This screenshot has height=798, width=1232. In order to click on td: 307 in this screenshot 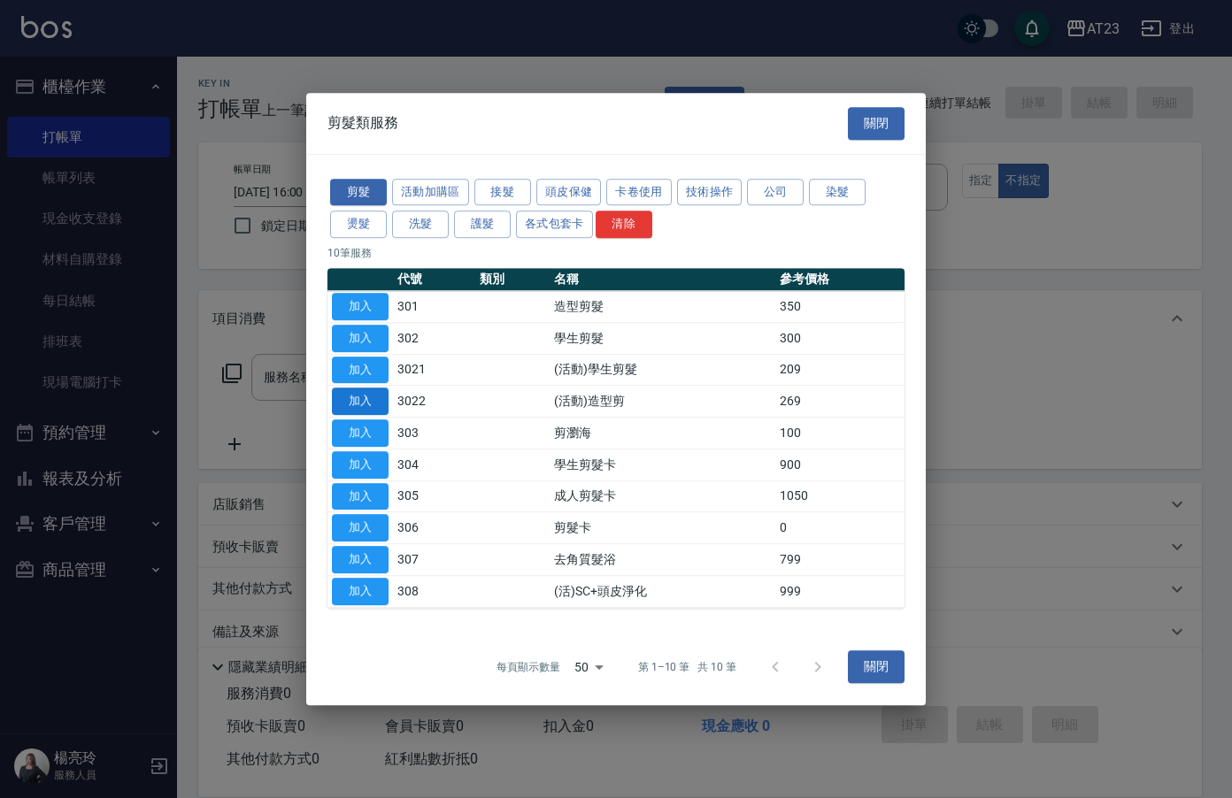, I will do `click(434, 560)`.